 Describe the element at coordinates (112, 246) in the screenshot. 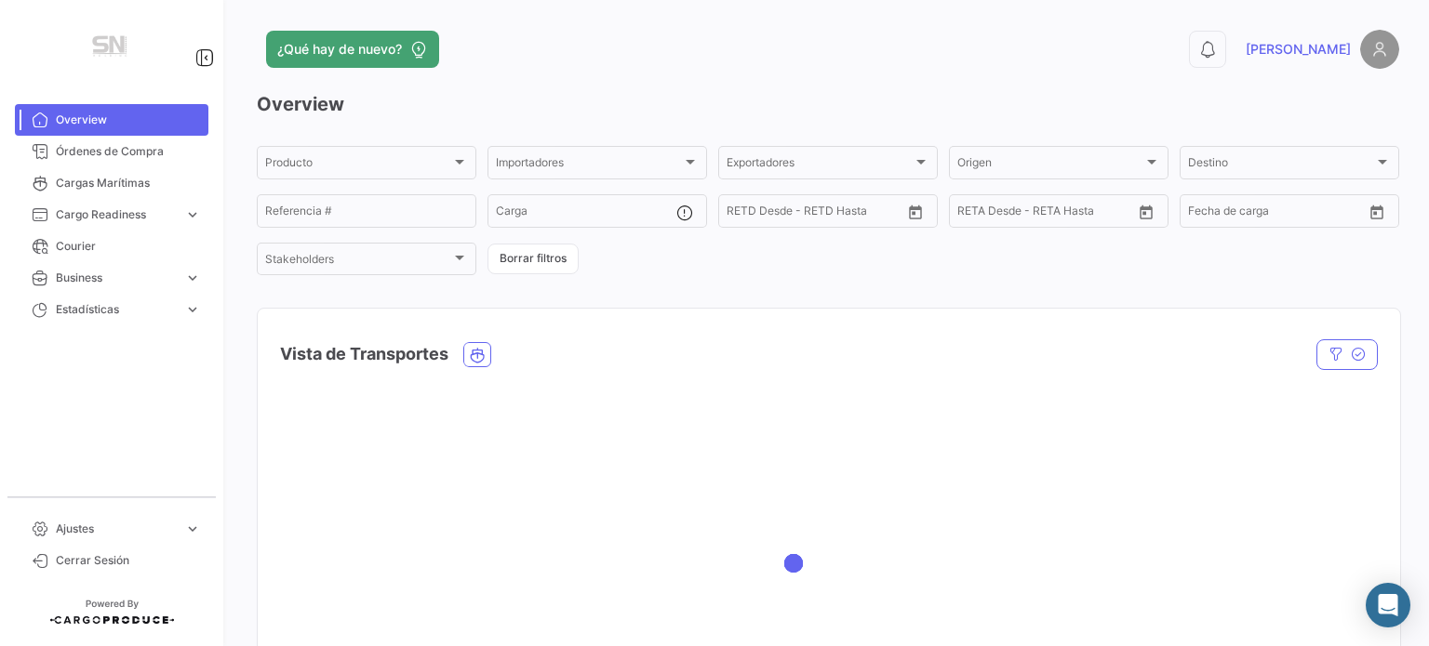

I see `a: Courier` at that location.